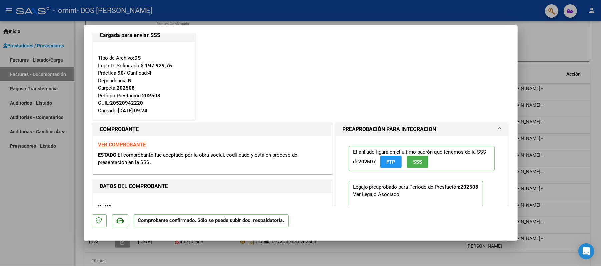 The image size is (601, 266). Describe the element at coordinates (144, 35) in the screenshot. I see `h1: Cargada para enviar SSS` at that location.